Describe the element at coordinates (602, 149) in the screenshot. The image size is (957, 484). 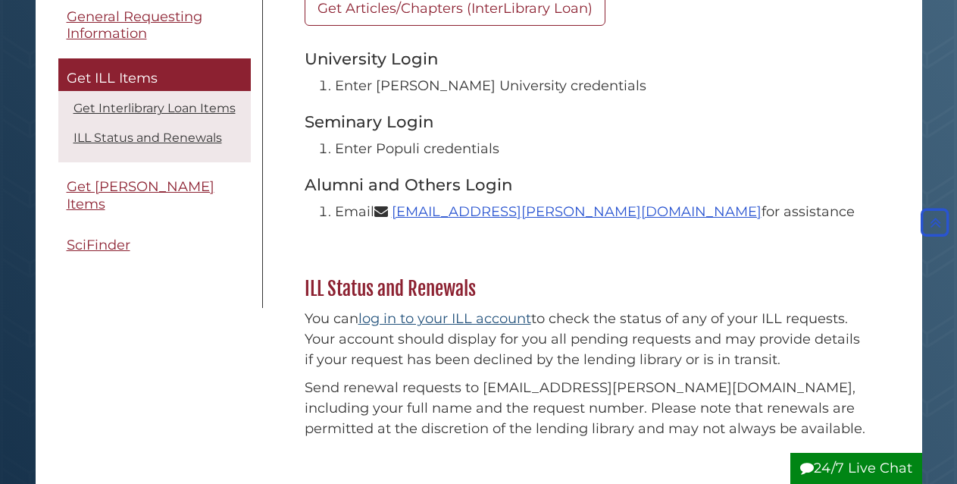
I see `li: Enter Populi credentials` at that location.